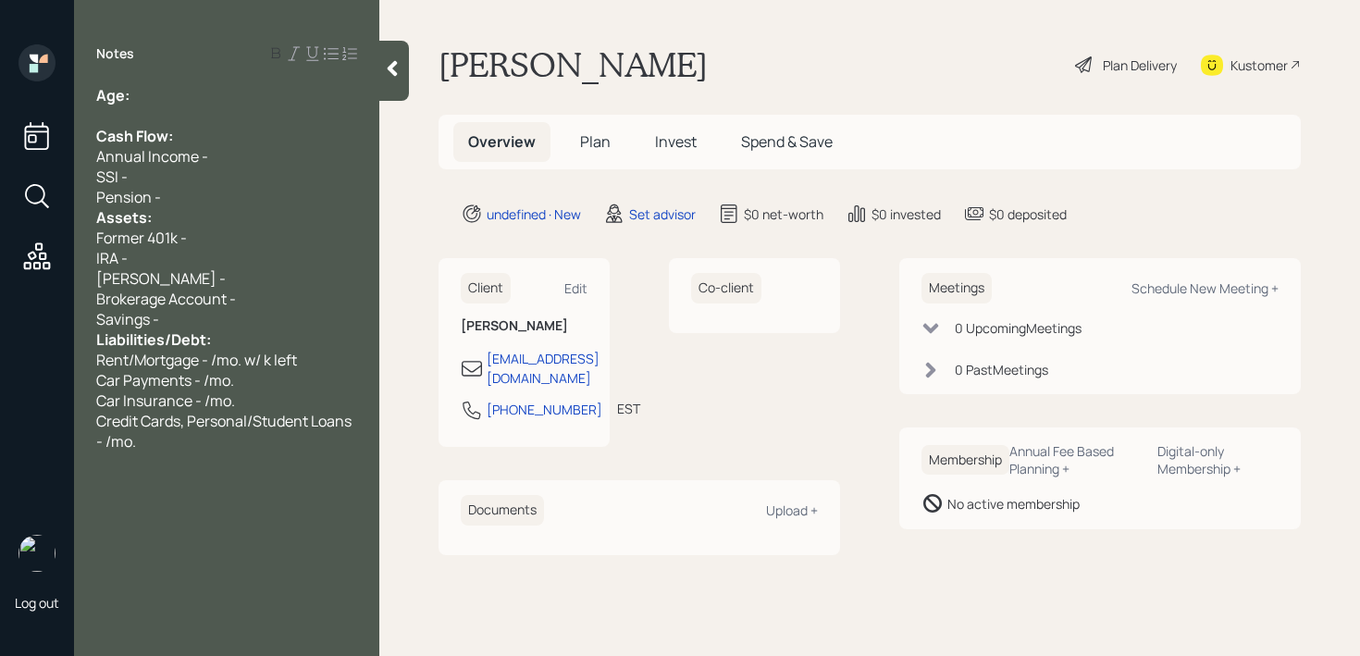  Describe the element at coordinates (1013, 503) in the screenshot. I see `div: No active membership` at that location.